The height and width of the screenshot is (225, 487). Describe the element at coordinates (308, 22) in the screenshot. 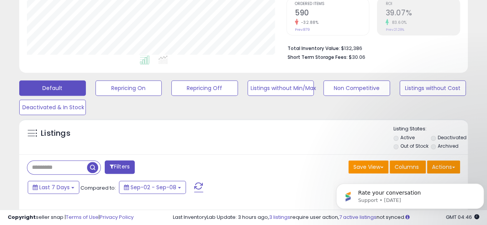

I see `small: -32.88%` at that location.